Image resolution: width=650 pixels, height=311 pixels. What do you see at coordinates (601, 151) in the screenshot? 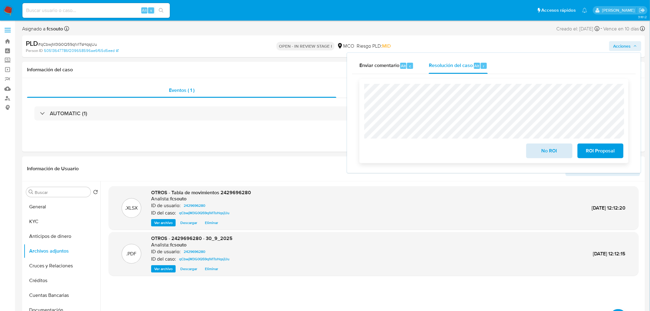
I see `span: ROI Proposal` at bounding box center [601, 151].